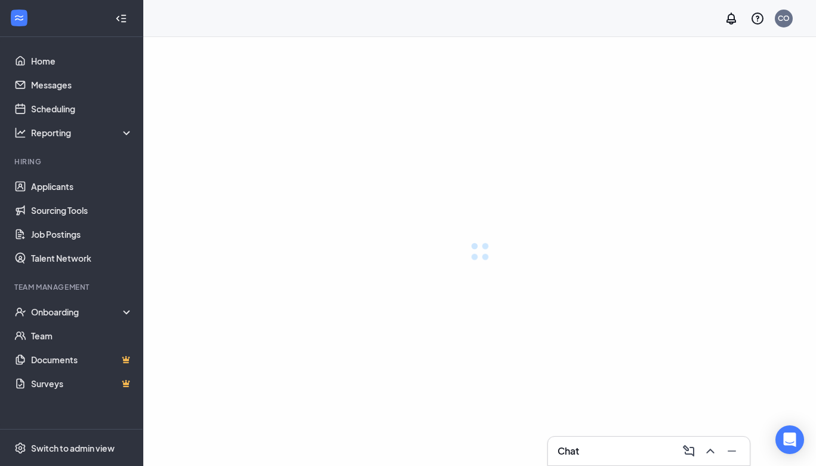  Describe the element at coordinates (121, 19) in the screenshot. I see `svg: Collapse` at that location.